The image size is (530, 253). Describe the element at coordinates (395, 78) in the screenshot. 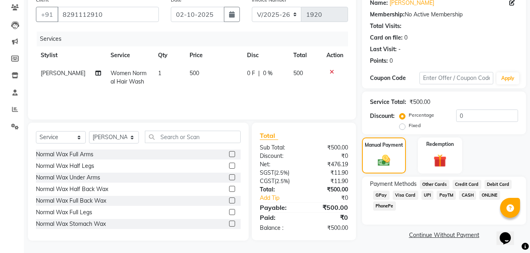

I see `div: Coupon Code` at that location.